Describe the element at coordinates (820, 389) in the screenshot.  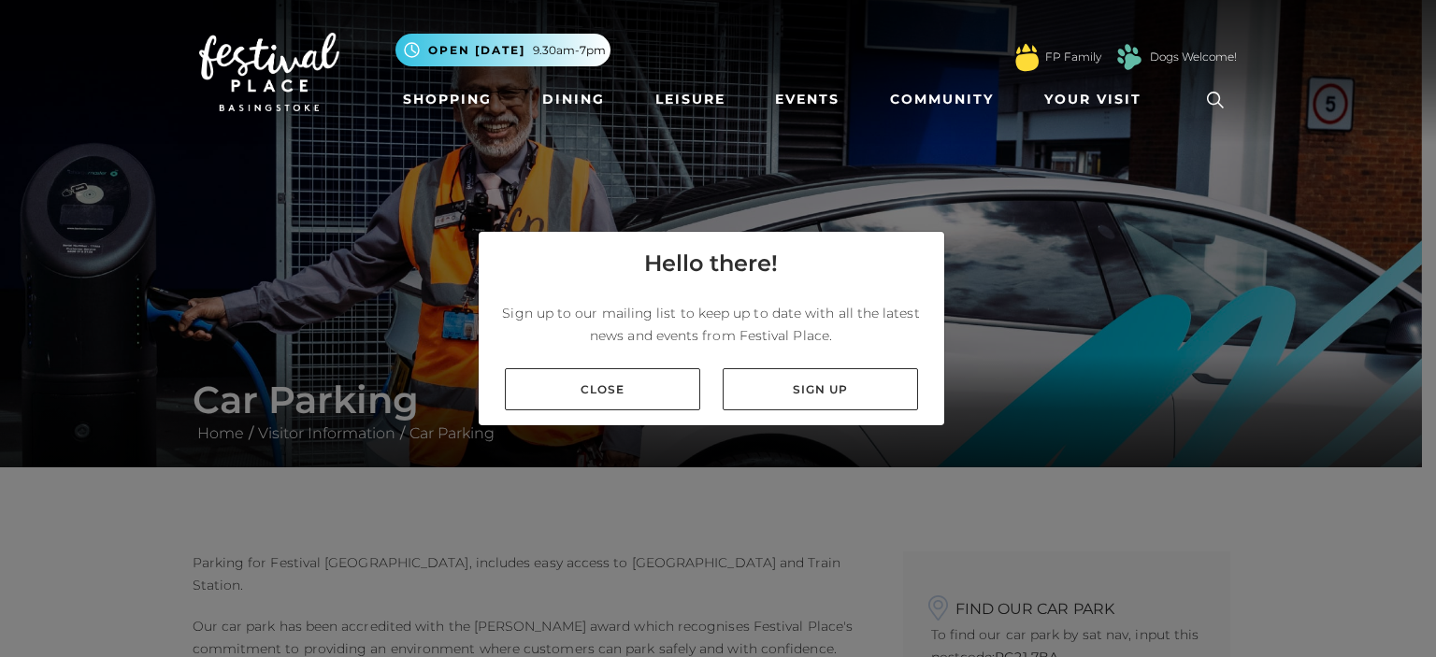
I see `a: Sign up` at that location.